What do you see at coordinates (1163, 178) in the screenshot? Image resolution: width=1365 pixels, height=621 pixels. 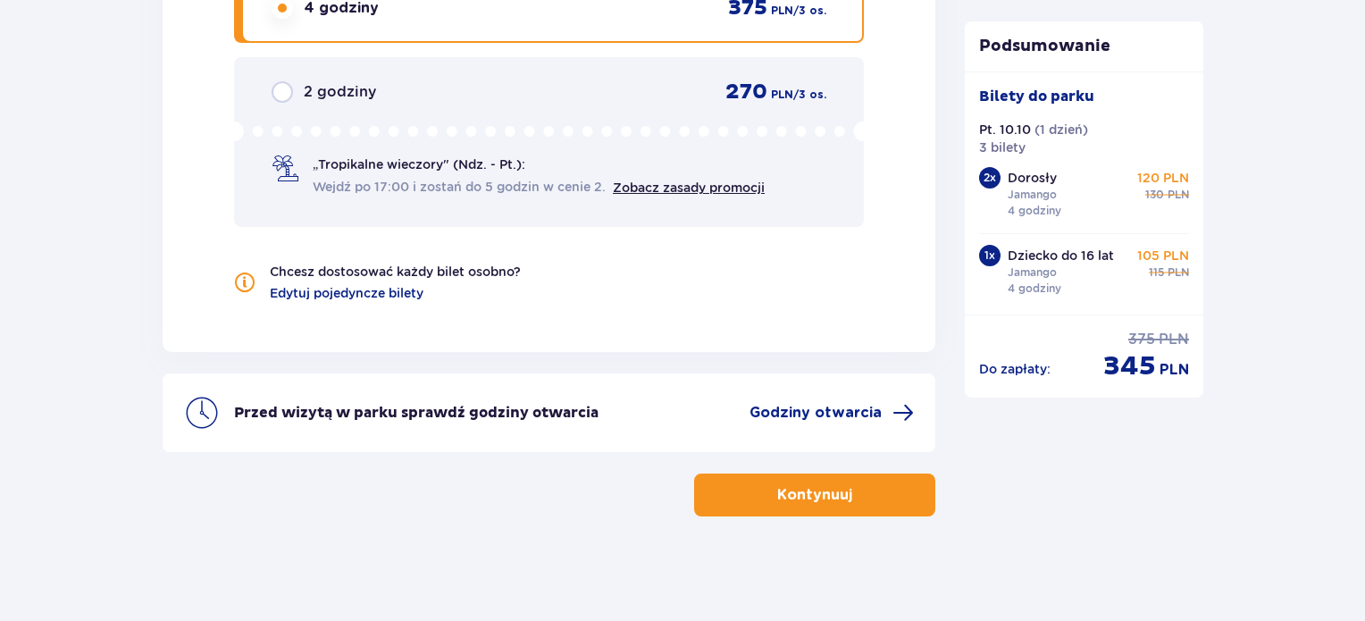 I see `p: 120 PLN` at bounding box center [1163, 178].